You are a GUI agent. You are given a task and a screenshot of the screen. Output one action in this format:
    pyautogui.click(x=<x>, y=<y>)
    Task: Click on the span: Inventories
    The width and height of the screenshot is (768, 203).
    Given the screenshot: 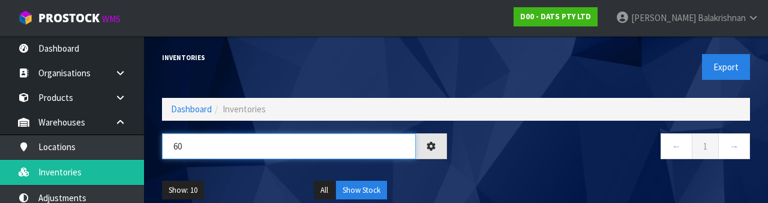 What is the action you would take?
    pyautogui.click(x=244, y=109)
    